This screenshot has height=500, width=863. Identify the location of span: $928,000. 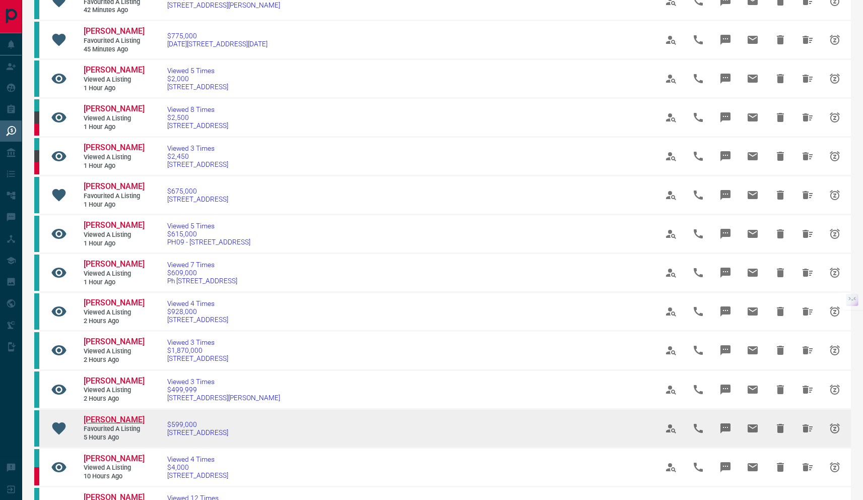
(197, 311).